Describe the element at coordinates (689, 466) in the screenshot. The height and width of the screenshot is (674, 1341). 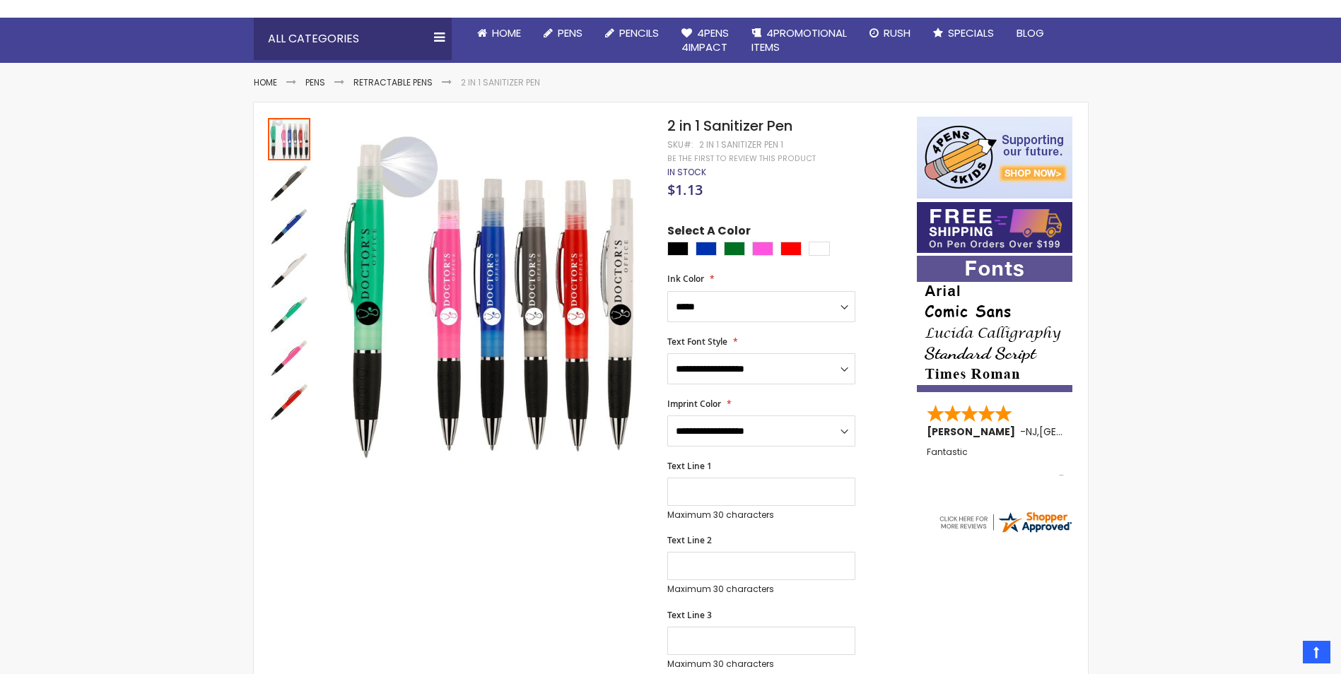
I see `span: Text Line 1` at that location.